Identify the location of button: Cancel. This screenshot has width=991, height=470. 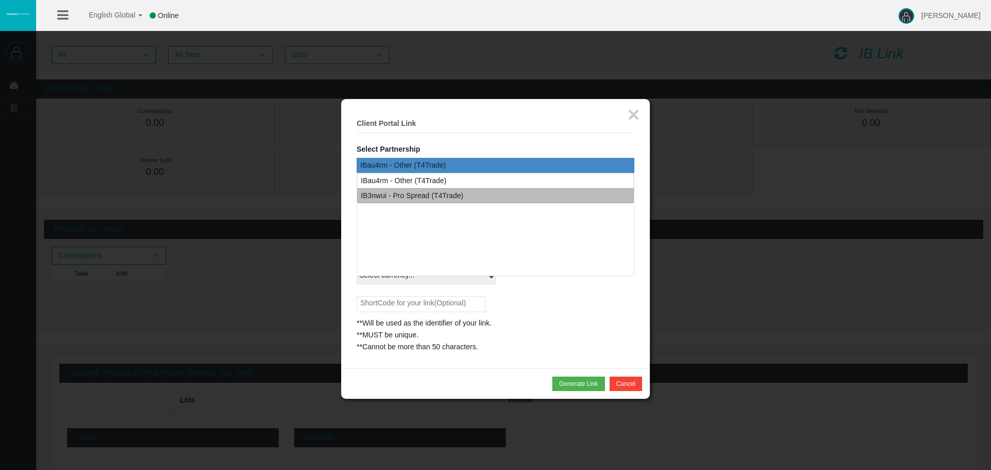
(625, 384).